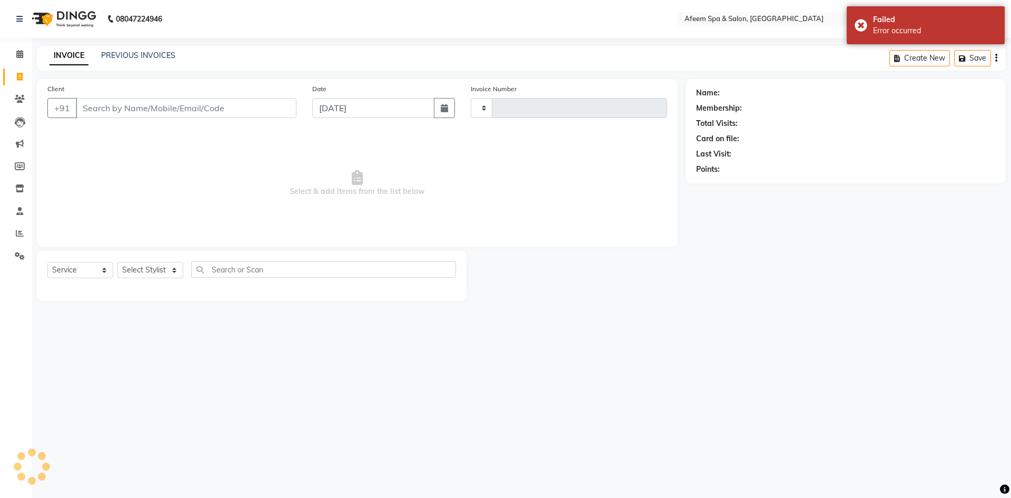 Image resolution: width=1011 pixels, height=498 pixels. Describe the element at coordinates (718, 138) in the screenshot. I see `div: Card on file:` at that location.